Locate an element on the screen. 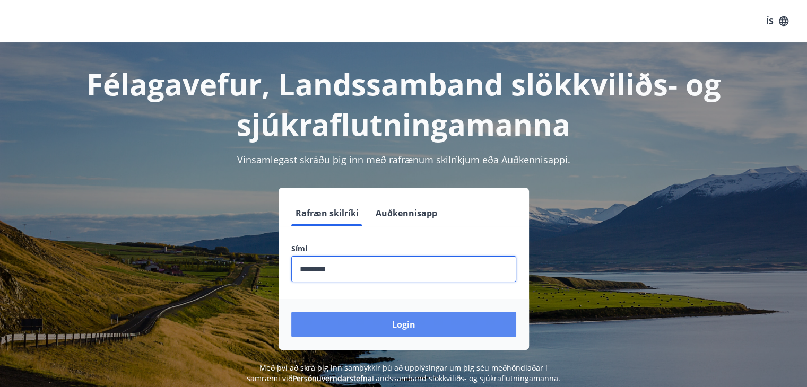  span: Með því að skrá þig inn samþykkir þú að upplýsingar um þig séu meðhöndlaðar í samræmi við Landssa... is located at coordinates (403, 373).